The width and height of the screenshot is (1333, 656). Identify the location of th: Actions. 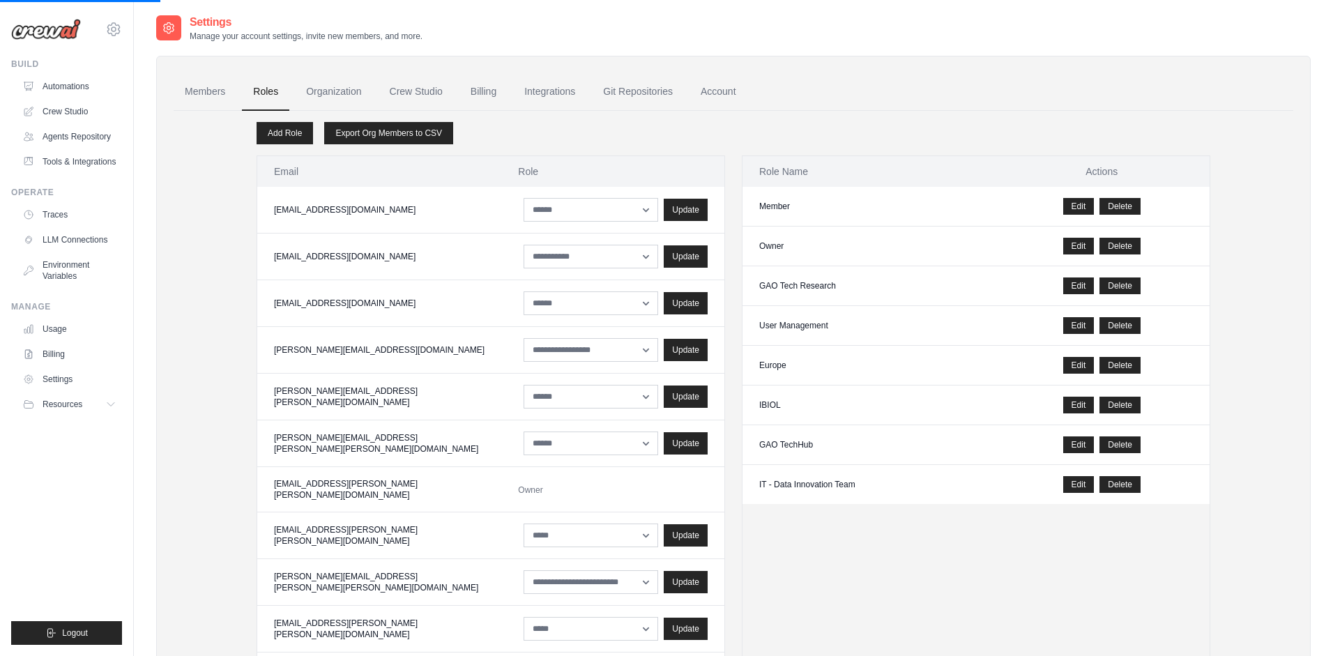
(1102, 172).